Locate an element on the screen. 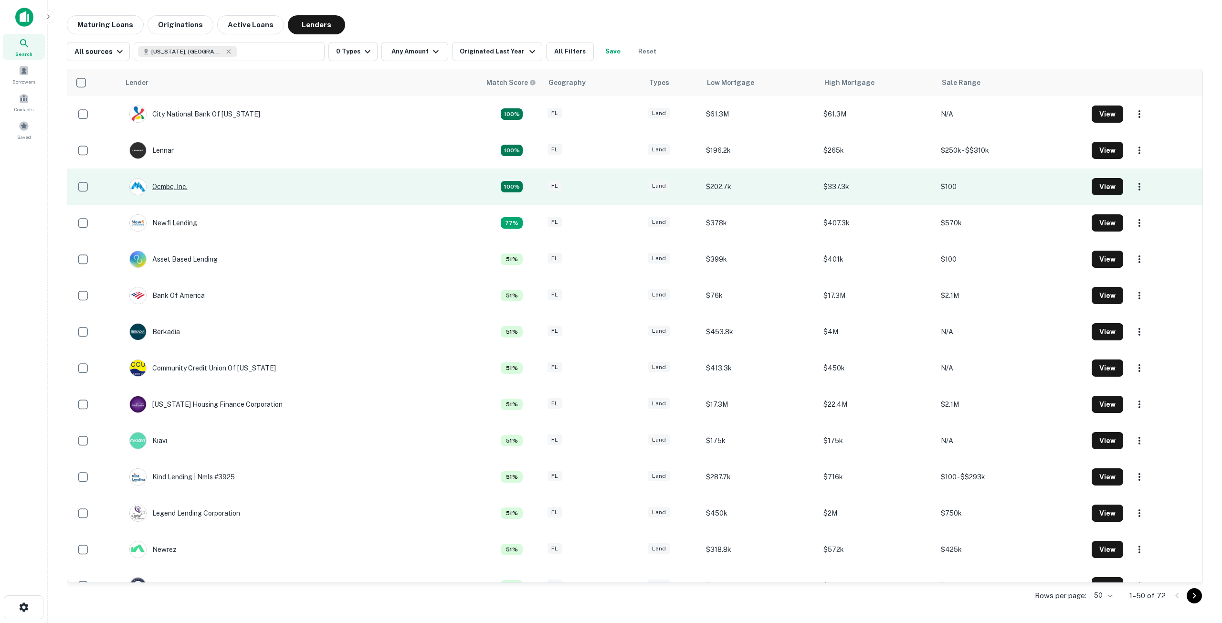 The image size is (1222, 623). th: High Mortgage is located at coordinates (877, 83).